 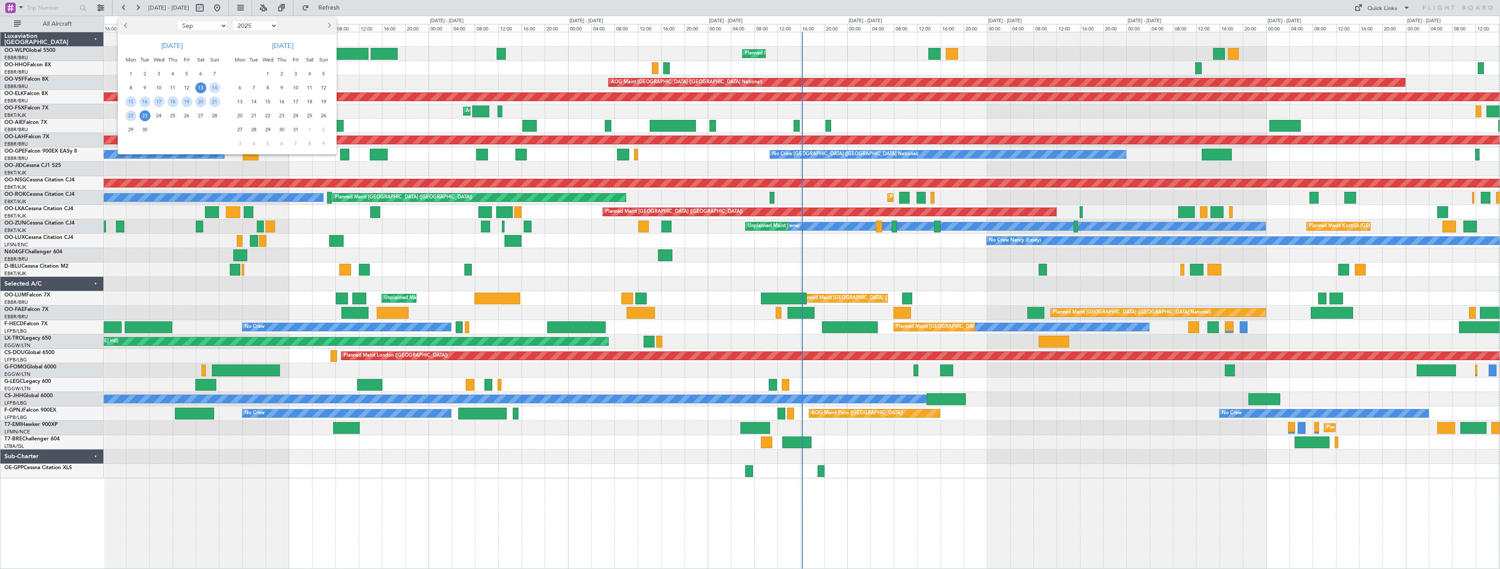 What do you see at coordinates (131, 88) in the screenshot?
I see `div: 8-9-2025` at bounding box center [131, 88].